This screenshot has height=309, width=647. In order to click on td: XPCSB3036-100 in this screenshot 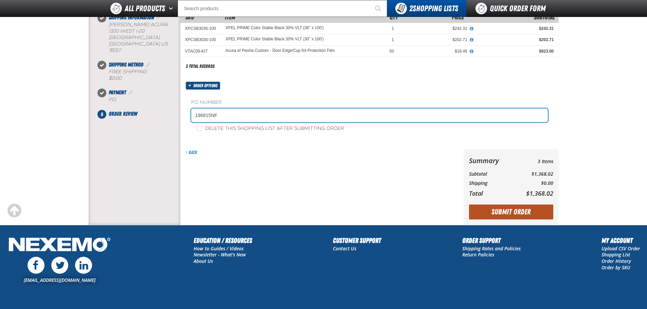, I will do `click(200, 29)`.